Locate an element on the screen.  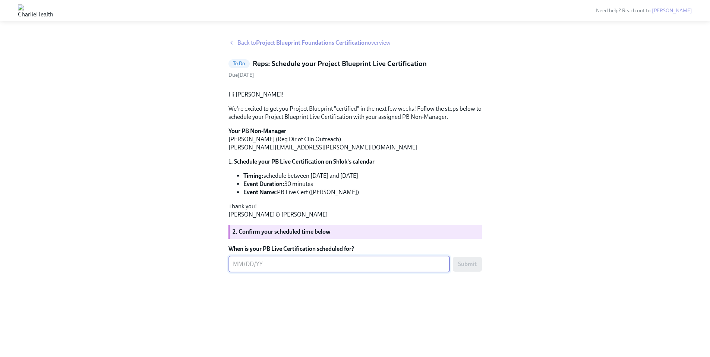
p: We're excited to get you Project Blueprint "certified" in the next few weeks! Follow the steps be... is located at coordinates (355, 113).